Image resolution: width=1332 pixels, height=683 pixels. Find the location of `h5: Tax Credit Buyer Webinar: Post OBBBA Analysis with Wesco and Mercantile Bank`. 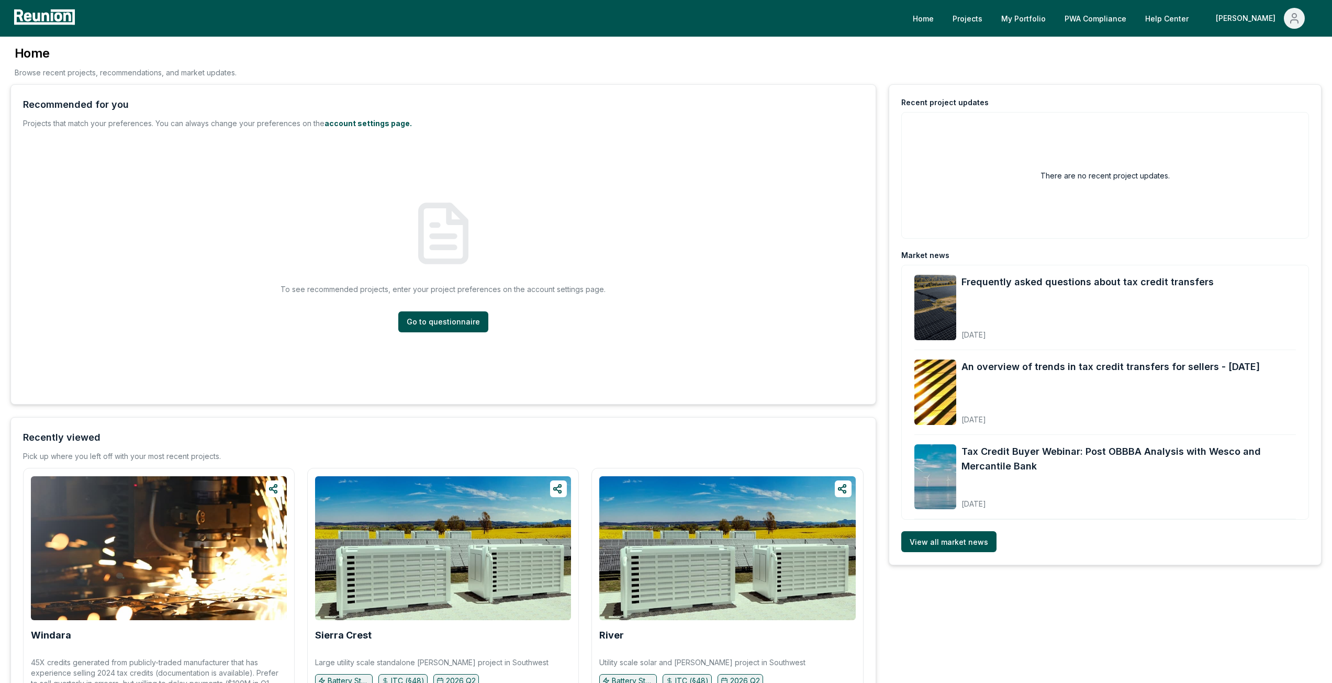

h5: Tax Credit Buyer Webinar: Post OBBBA Analysis with Wesco and Mercantile Bank is located at coordinates (1128, 459).